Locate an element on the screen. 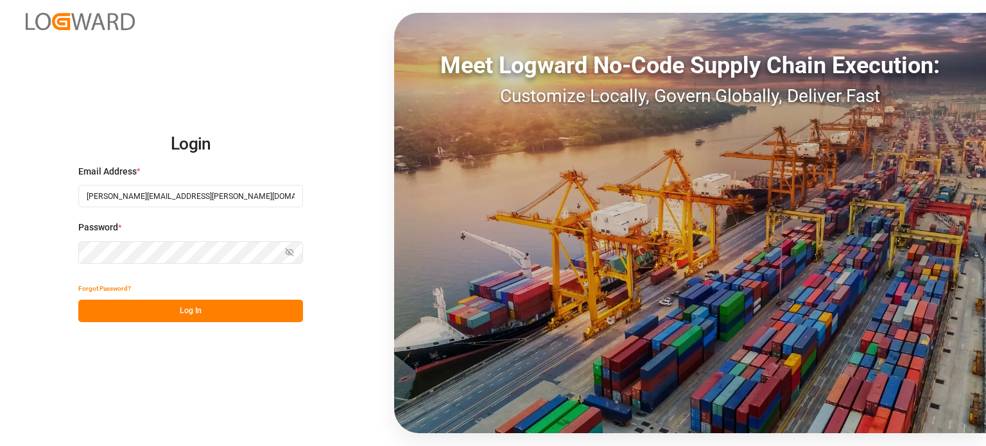 The image size is (986, 446). h2: Login is located at coordinates (191, 144).